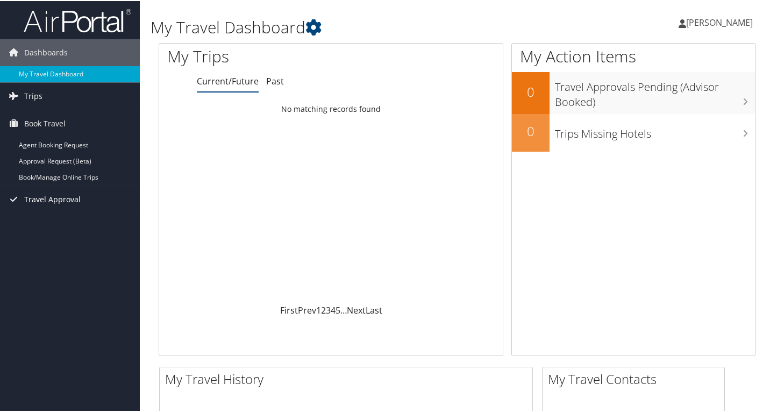 The height and width of the screenshot is (412, 770). What do you see at coordinates (228, 80) in the screenshot?
I see `a: Current/Future` at bounding box center [228, 80].